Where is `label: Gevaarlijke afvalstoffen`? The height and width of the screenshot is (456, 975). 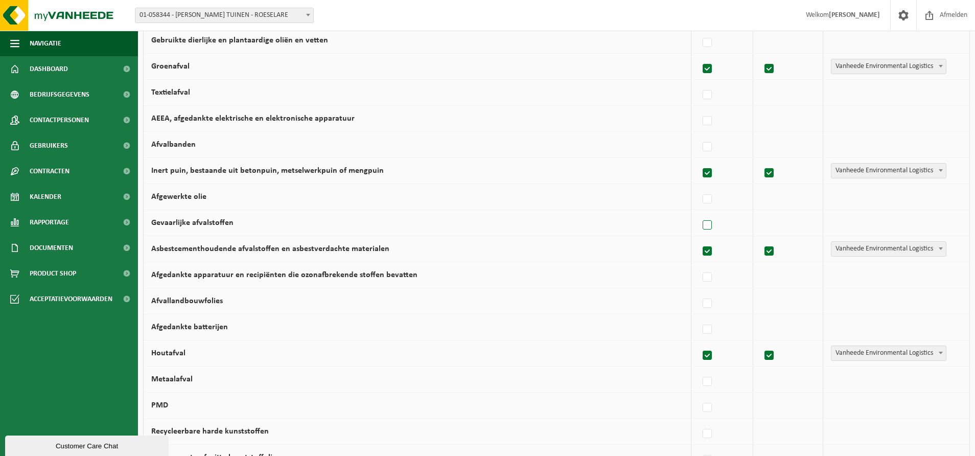
label: Gevaarlijke afvalstoffen is located at coordinates (192, 223).